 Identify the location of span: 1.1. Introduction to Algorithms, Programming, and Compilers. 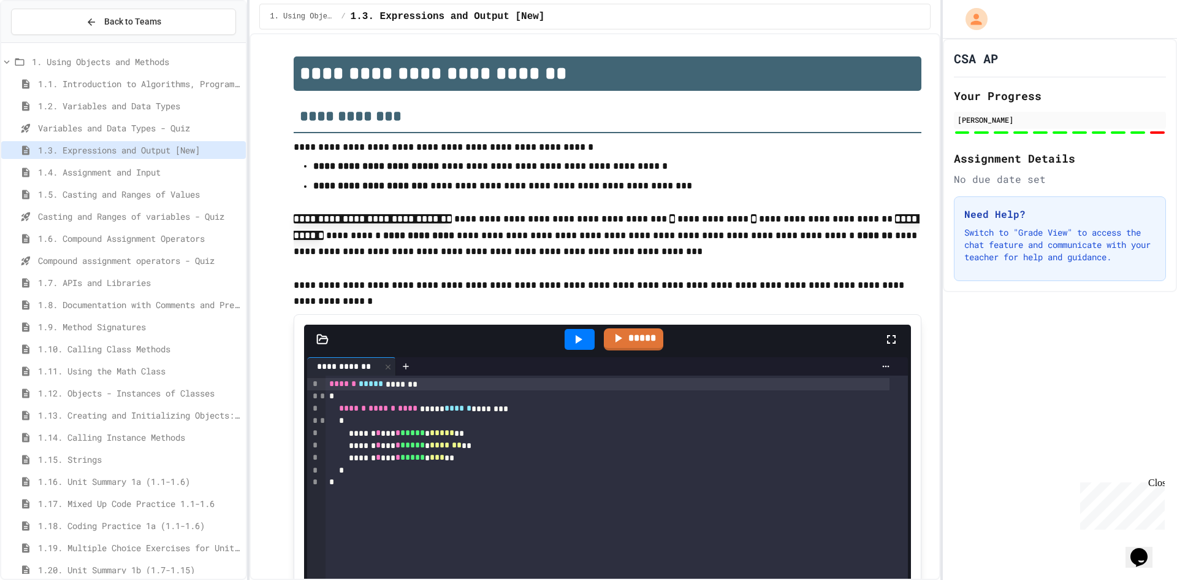
(139, 83).